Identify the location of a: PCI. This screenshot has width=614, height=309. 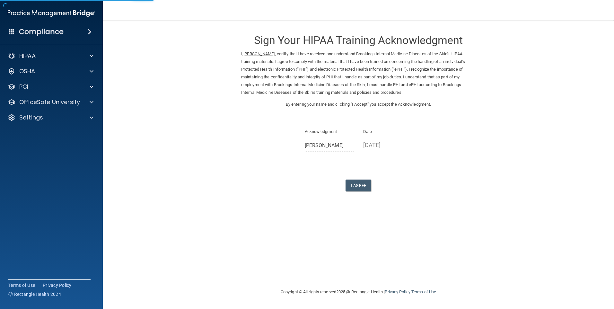
(50, 87).